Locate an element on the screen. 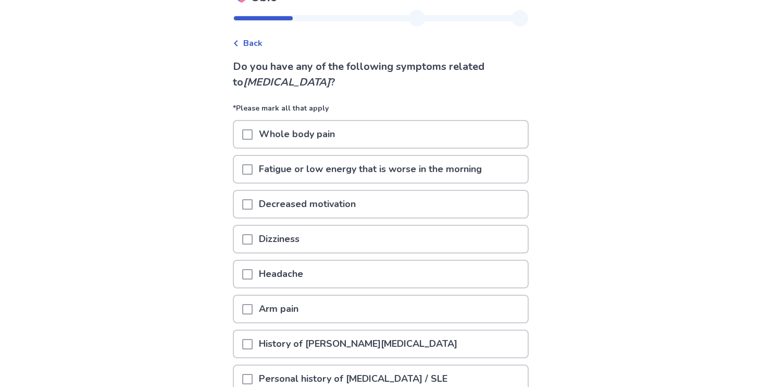 The width and height of the screenshot is (761, 387). p: *Please mark all that apply is located at coordinates (381, 111).